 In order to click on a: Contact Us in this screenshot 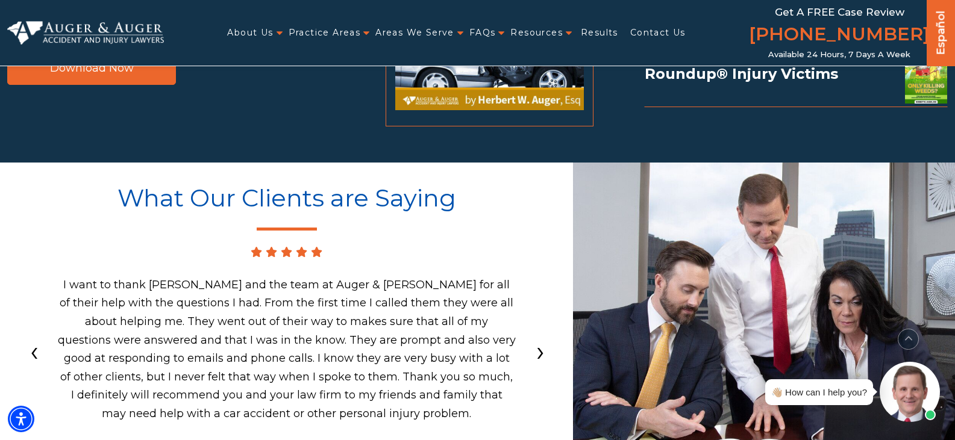, I will do `click(658, 33)`.